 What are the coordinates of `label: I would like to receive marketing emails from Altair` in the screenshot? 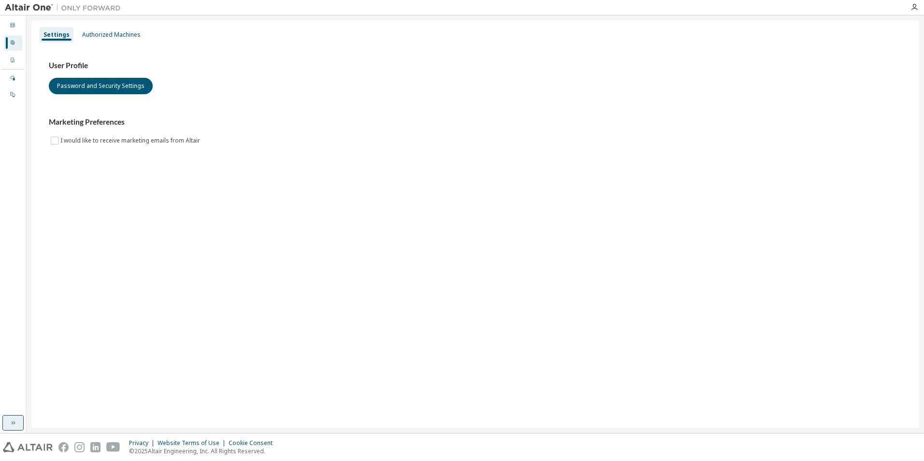 It's located at (131, 141).